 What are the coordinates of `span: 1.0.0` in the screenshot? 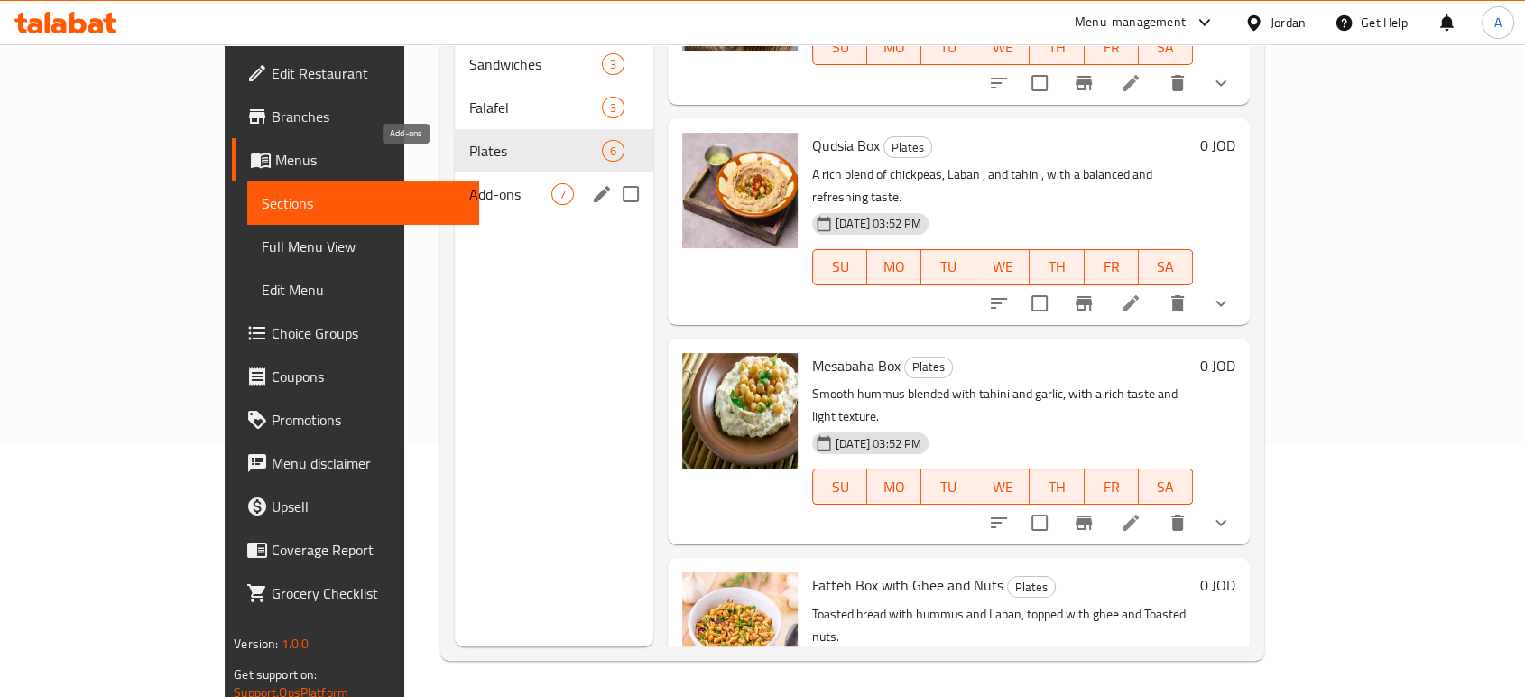 It's located at (295, 643).